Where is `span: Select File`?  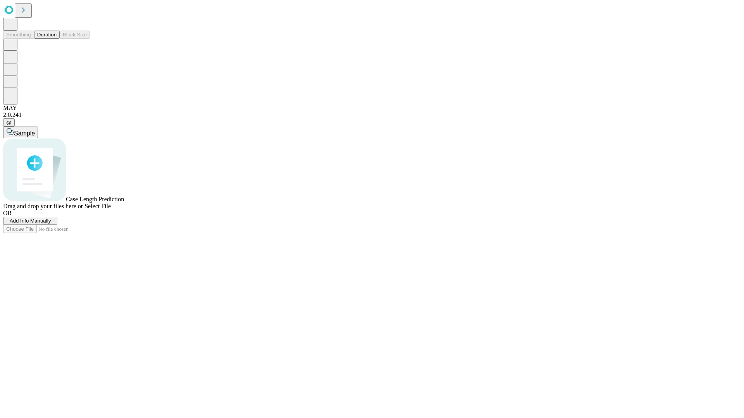 span: Select File is located at coordinates (98, 206).